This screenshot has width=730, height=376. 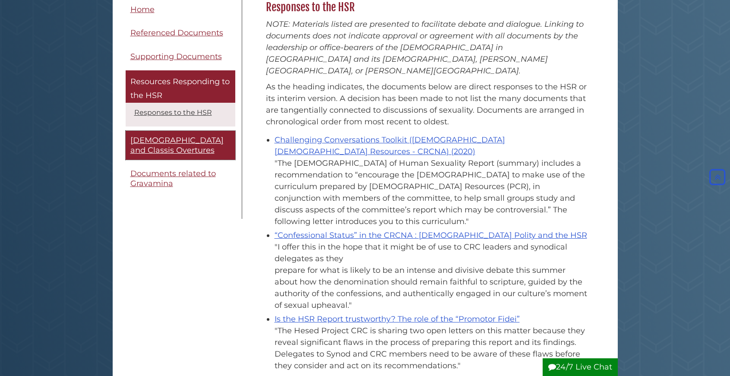 I want to click on a: Referenced Documents, so click(x=180, y=33).